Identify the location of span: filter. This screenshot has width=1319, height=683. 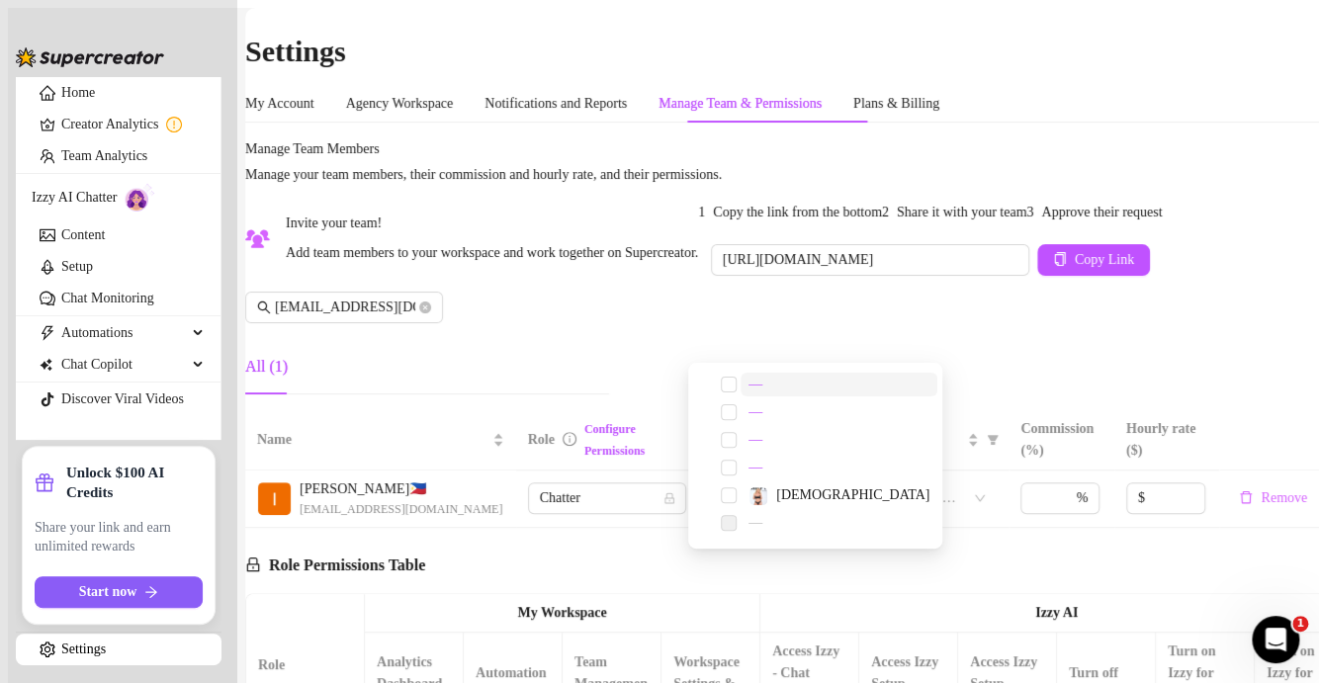
(993, 440).